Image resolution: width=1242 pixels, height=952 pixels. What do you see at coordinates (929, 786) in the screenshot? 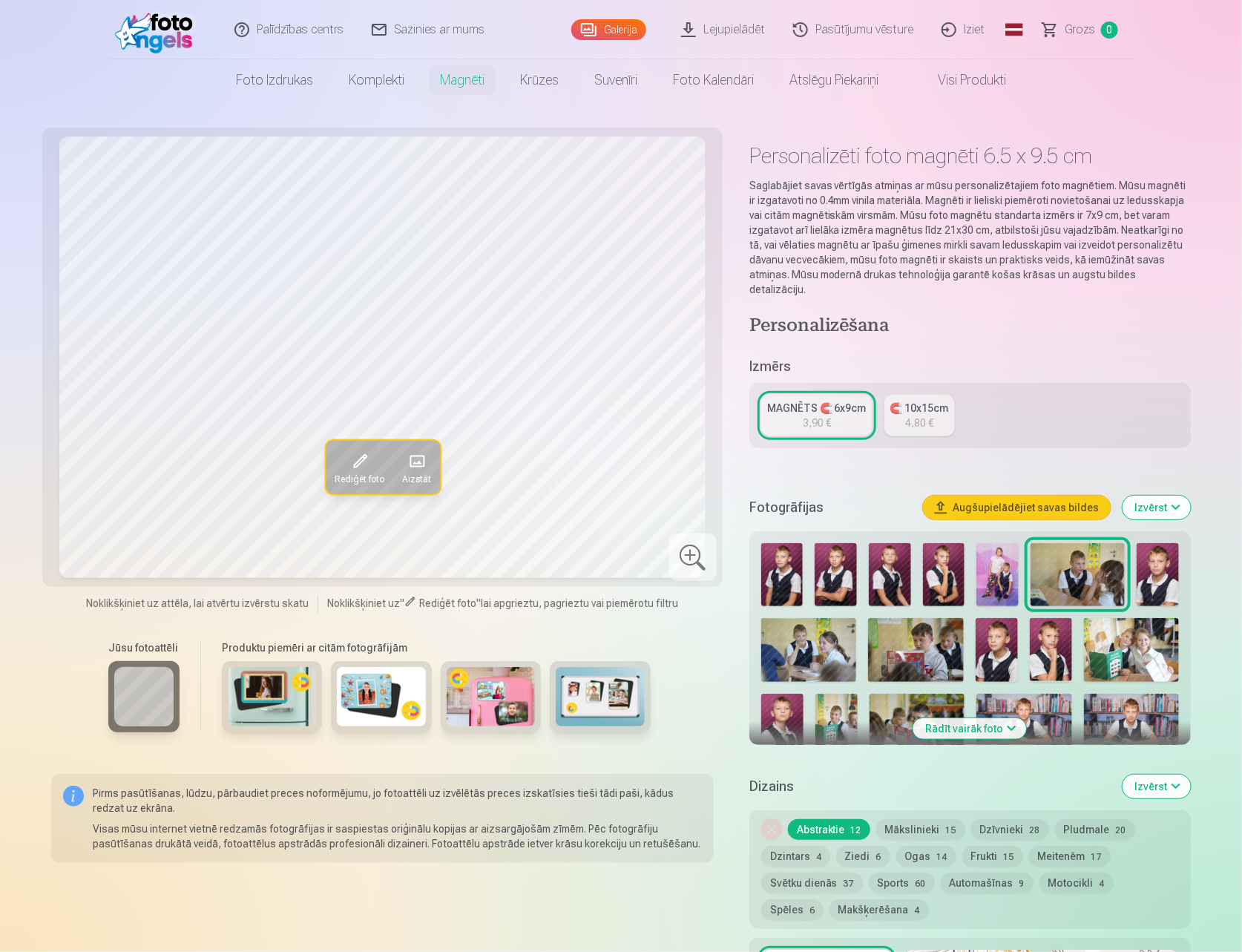
I see `h5: Dizains` at bounding box center [929, 786].